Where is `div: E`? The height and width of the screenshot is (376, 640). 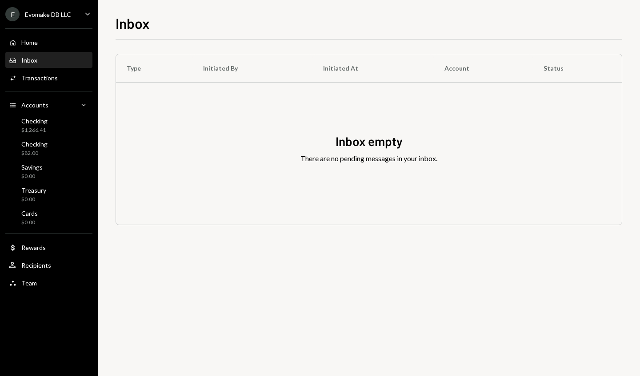 div: E is located at coordinates (12, 14).